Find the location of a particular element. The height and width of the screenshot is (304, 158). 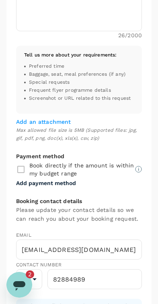

div: +65 is located at coordinates (29, 279).